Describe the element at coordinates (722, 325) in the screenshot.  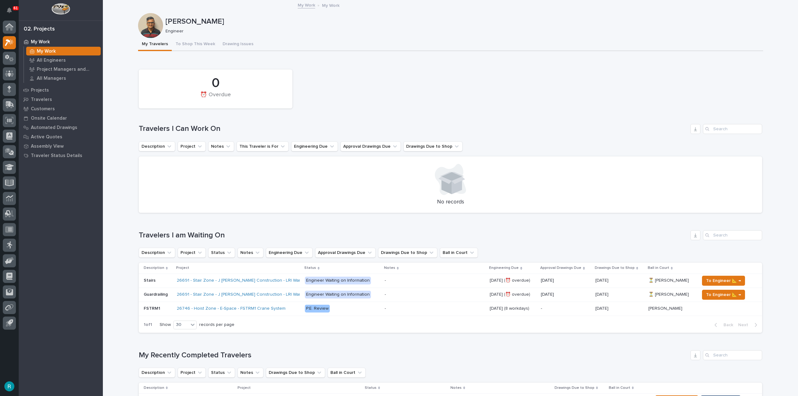
I see `button: Back` at that location.